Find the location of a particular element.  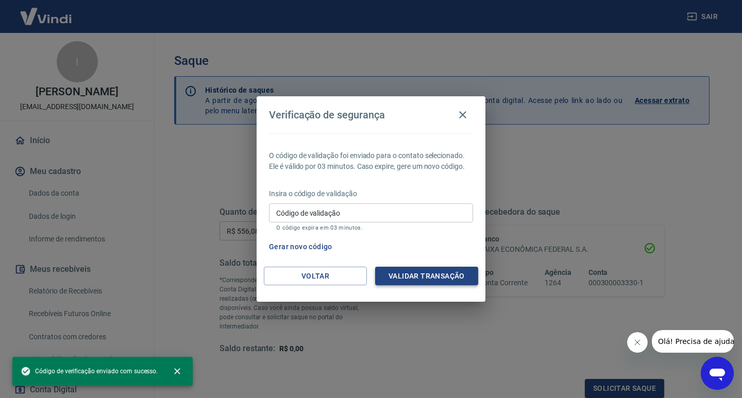

p: O código de validação foi enviado para o contato selecionado. Ele é válido por 03 minutos. Caso e... is located at coordinates (371, 161).